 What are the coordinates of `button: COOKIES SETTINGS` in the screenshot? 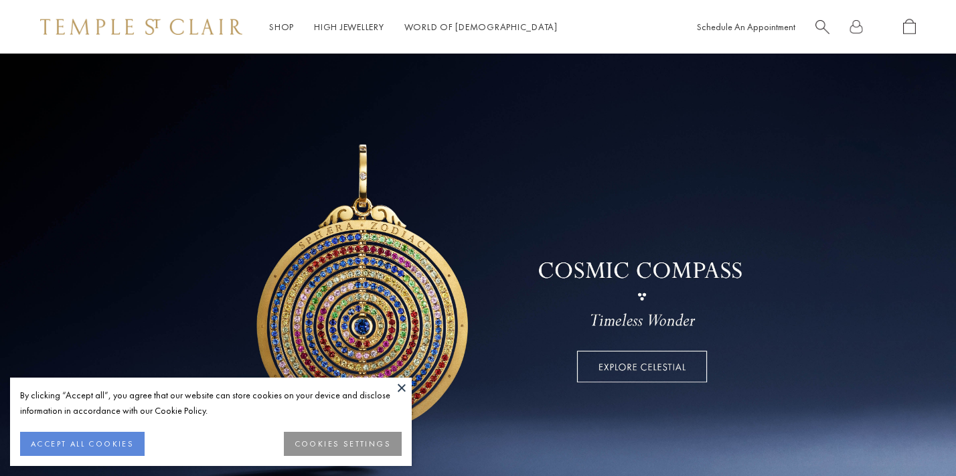 It's located at (343, 444).